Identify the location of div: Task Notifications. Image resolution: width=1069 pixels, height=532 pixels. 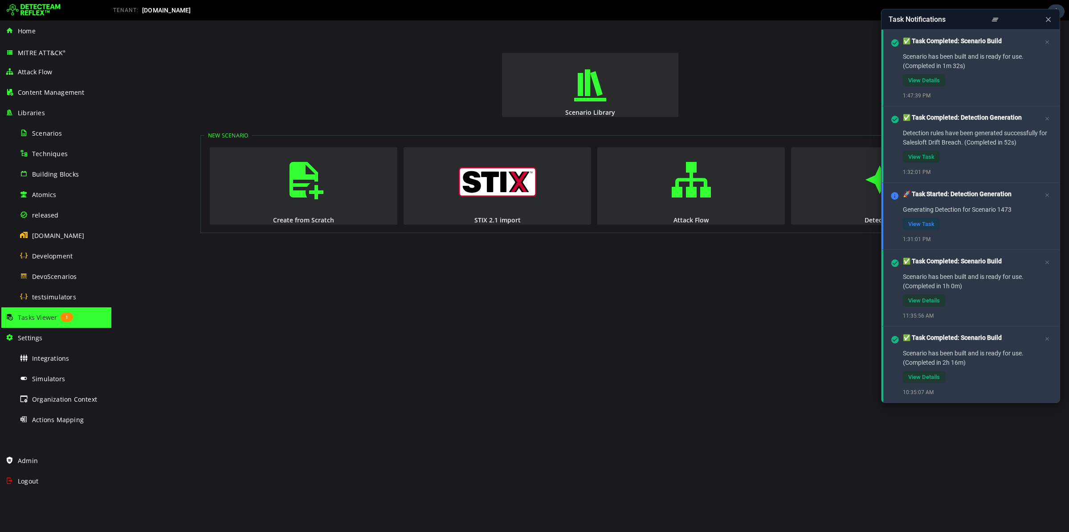
(1056, 12).